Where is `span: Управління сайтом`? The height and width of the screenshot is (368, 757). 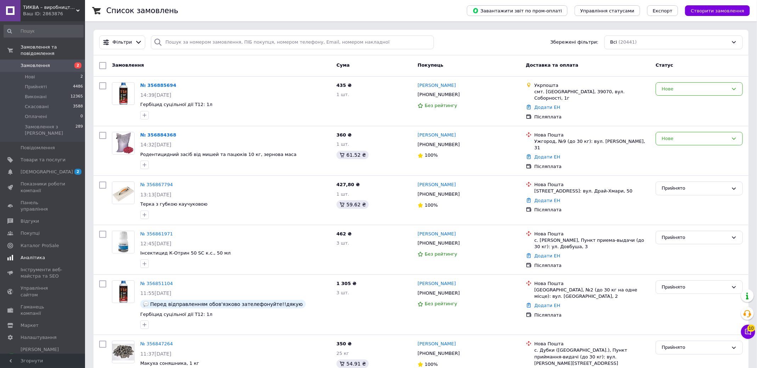
span: Управління сайтом is located at coordinates (43, 291).